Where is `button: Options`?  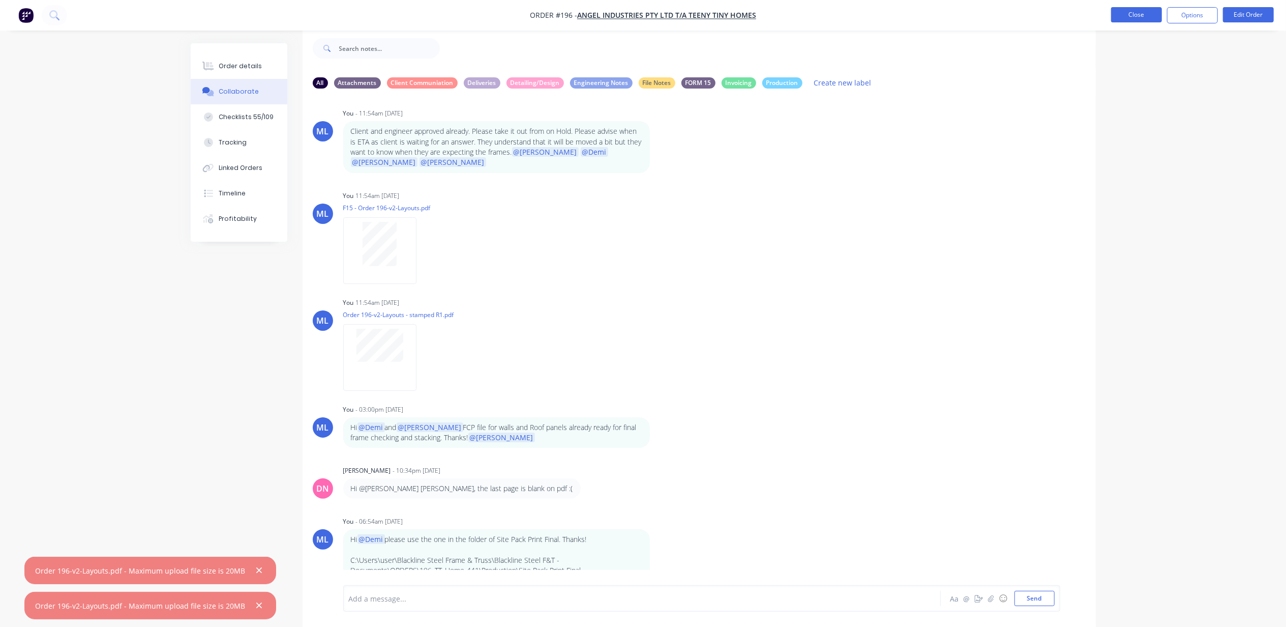 button: Options is located at coordinates (1193, 15).